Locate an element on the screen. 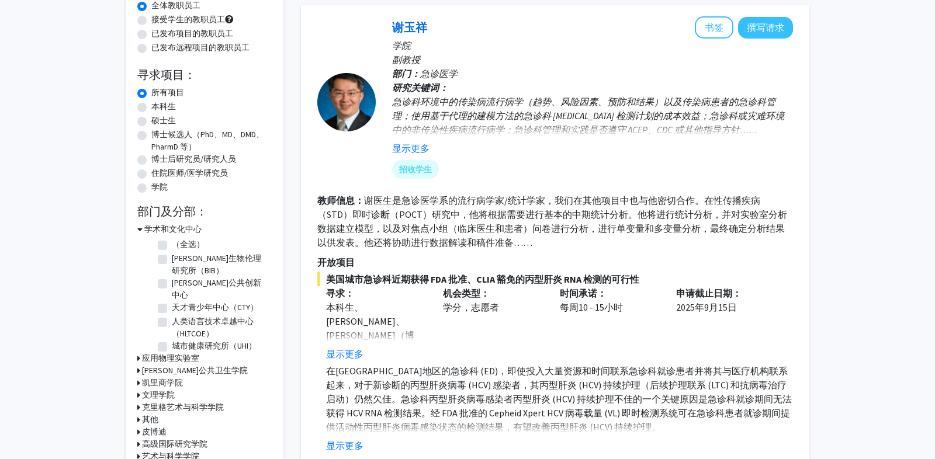  button: 将 Yu-Hsiang Hsieh 添加到书签 is located at coordinates (714, 27).